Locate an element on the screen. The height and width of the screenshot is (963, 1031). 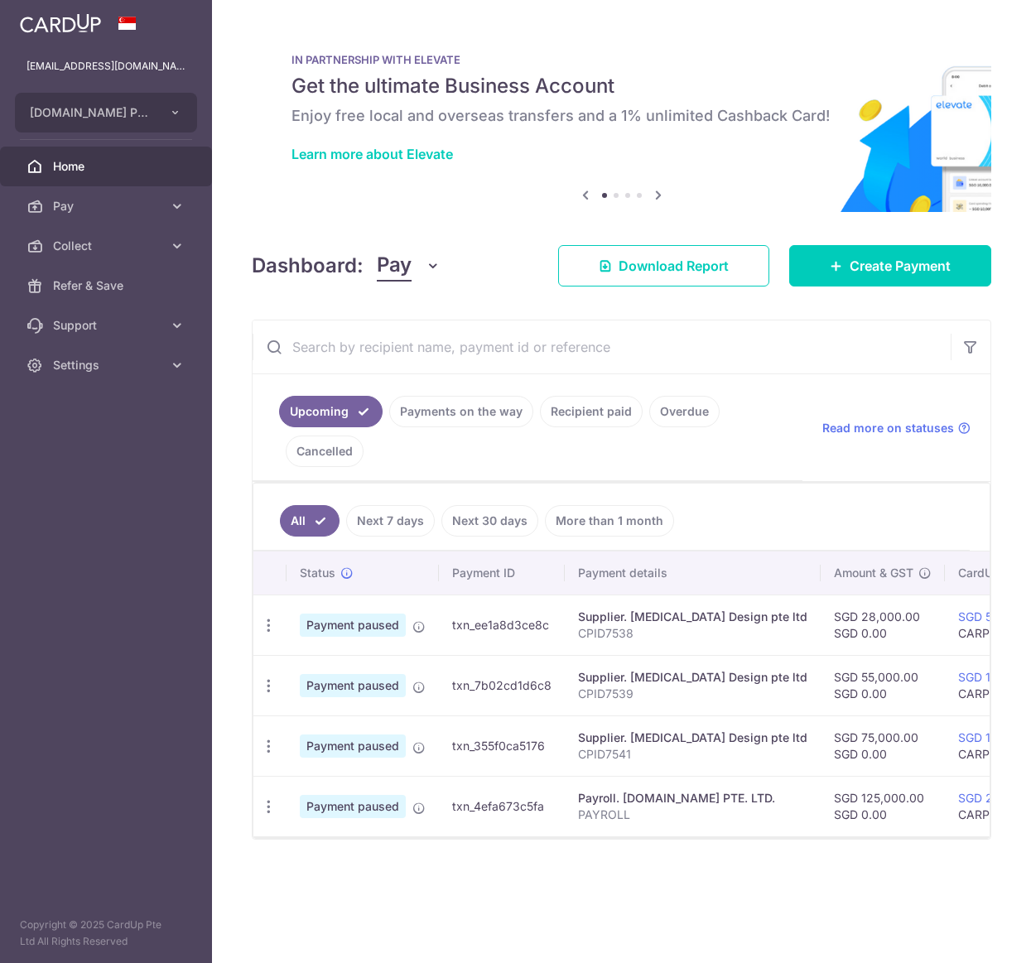
p: CPID7541 is located at coordinates (692, 755).